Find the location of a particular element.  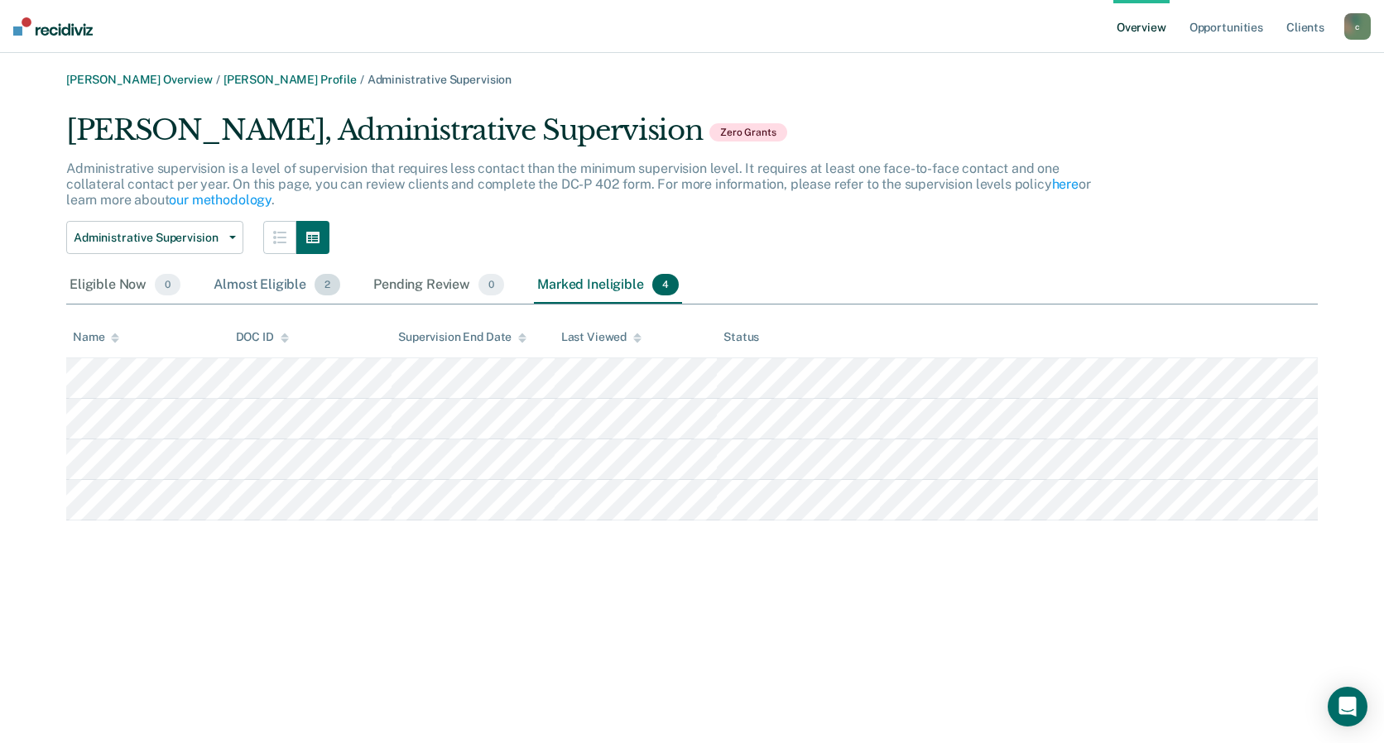

p: Administrative supervision is a level of supervision that requires less contact than the minimum ... is located at coordinates (579, 184).